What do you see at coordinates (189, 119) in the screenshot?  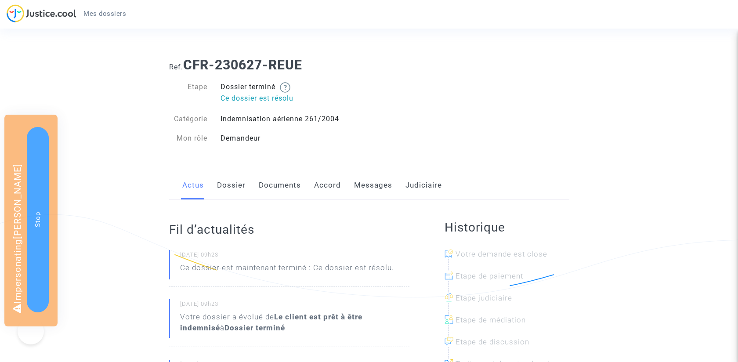 I see `div: Catégorie` at bounding box center [189, 119].